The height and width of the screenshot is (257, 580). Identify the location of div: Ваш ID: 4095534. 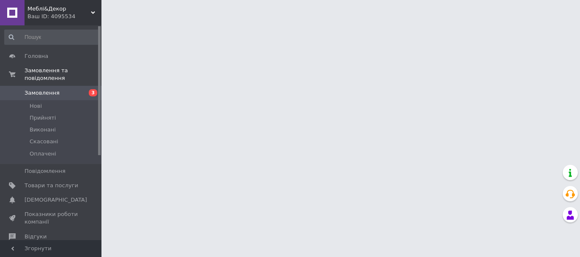
(64, 16).